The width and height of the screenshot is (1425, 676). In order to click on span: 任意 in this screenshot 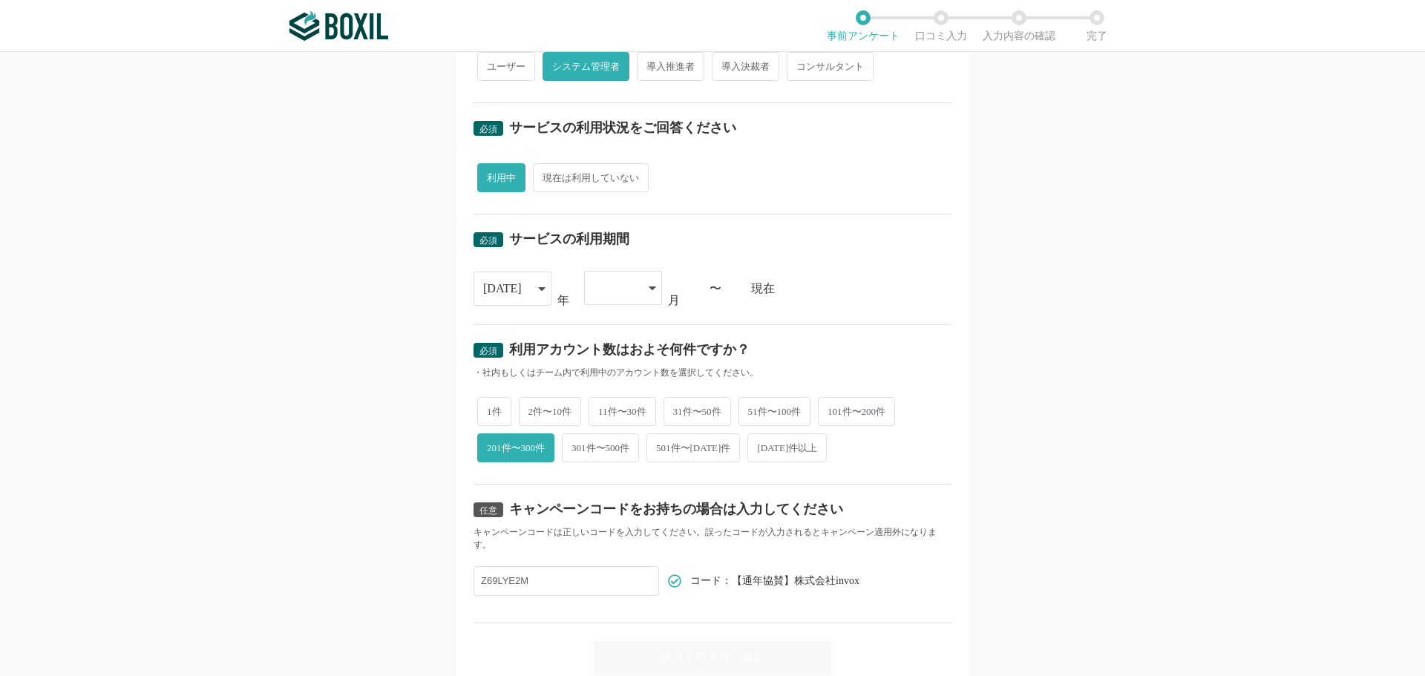, I will do `click(488, 511)`.